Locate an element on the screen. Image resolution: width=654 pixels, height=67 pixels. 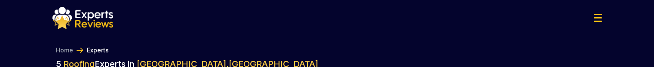
a: Home is located at coordinates (65, 50).